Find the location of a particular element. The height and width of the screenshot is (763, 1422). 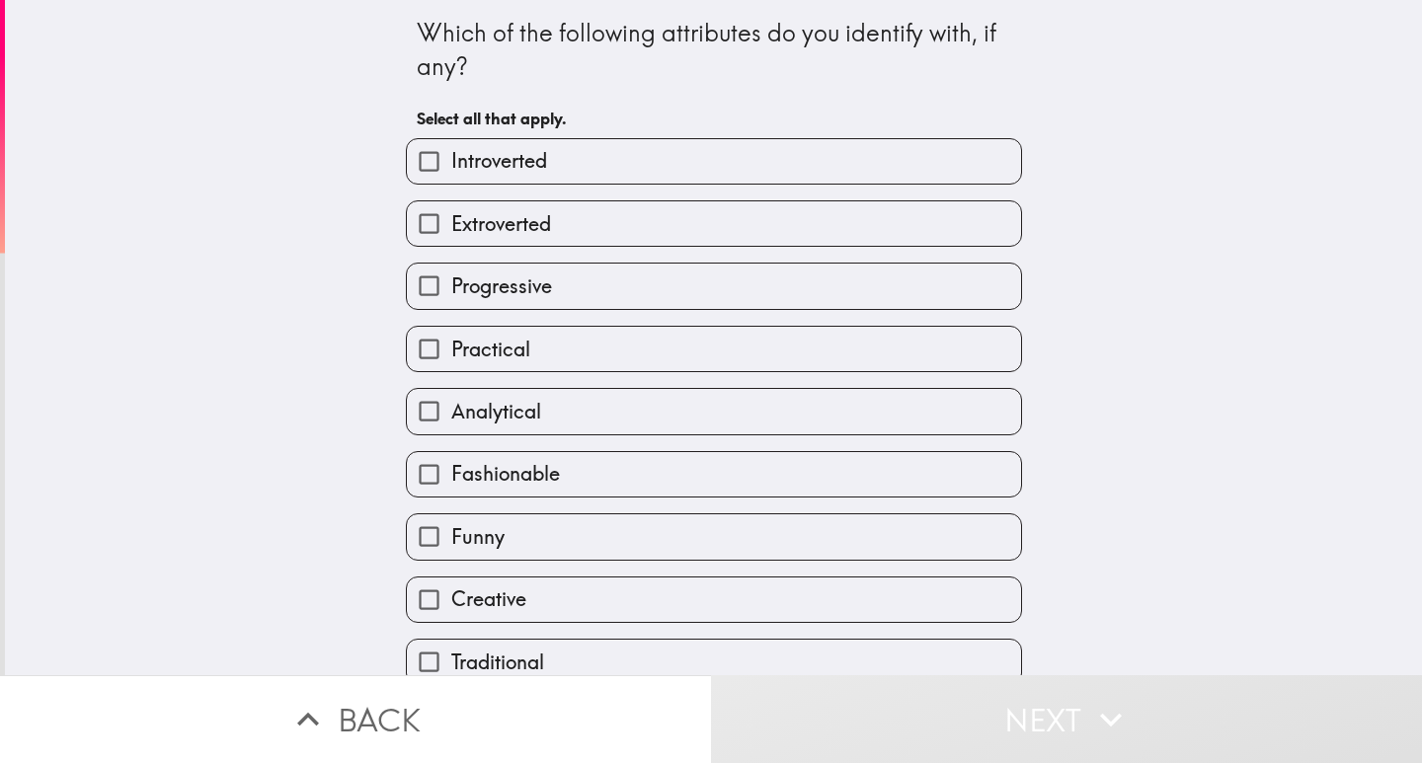

span: Fashionable is located at coordinates (506, 474).